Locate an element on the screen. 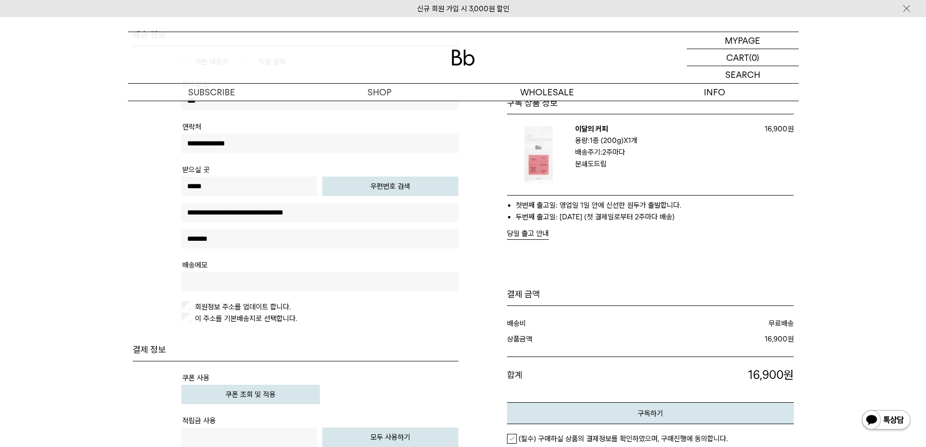 This screenshot has height=447, width=926. p: 분쇄도 is located at coordinates (663, 164).